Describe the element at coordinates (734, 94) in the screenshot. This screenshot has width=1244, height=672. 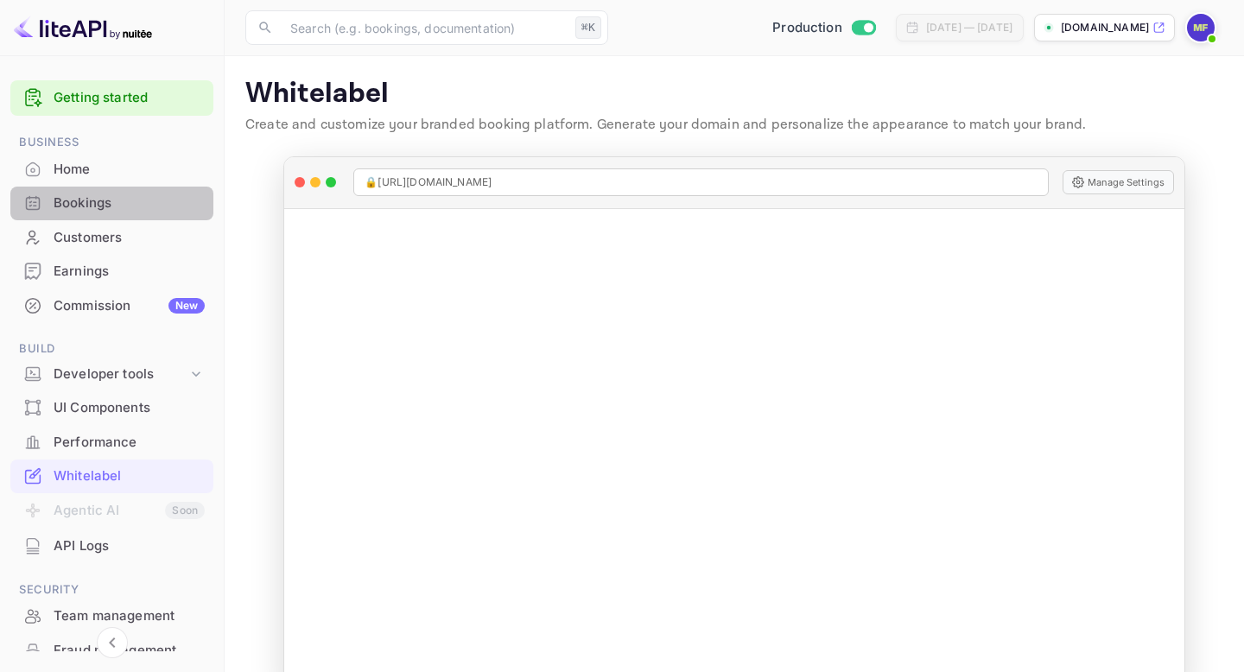
I see `p: Whitelabel` at that location.